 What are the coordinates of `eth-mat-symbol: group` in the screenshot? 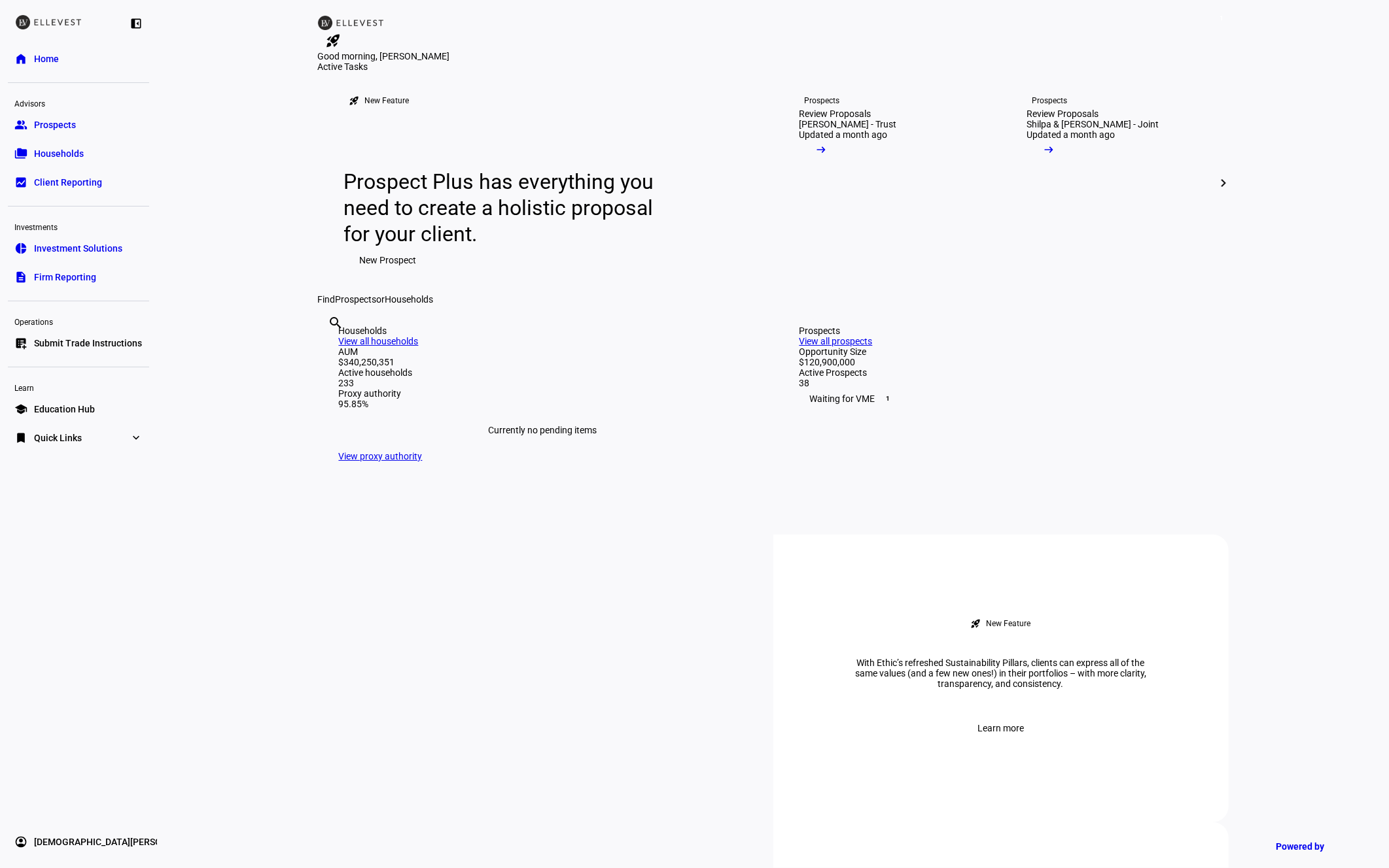 It's located at (21, 124).